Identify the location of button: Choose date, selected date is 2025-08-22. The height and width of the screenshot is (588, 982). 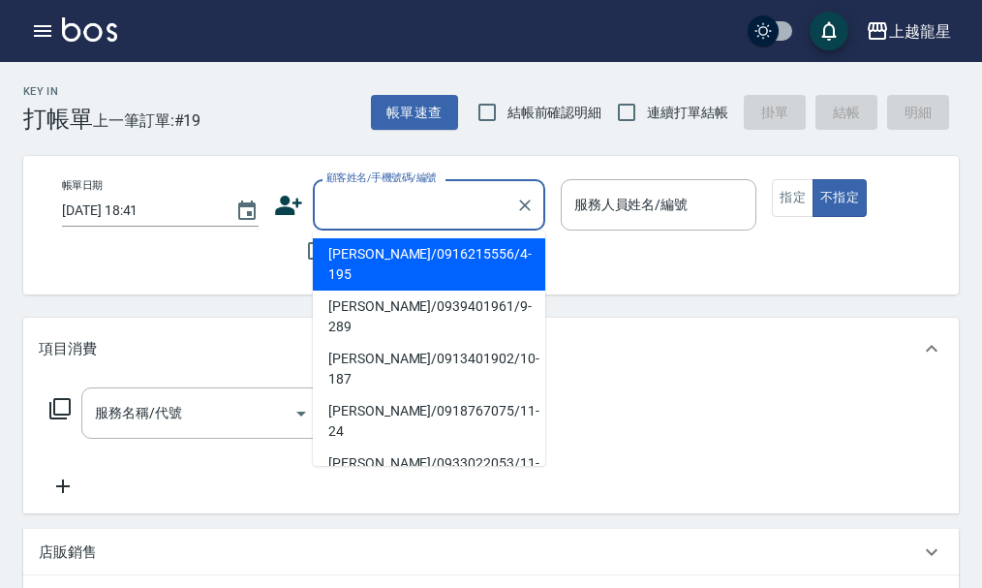
(247, 211).